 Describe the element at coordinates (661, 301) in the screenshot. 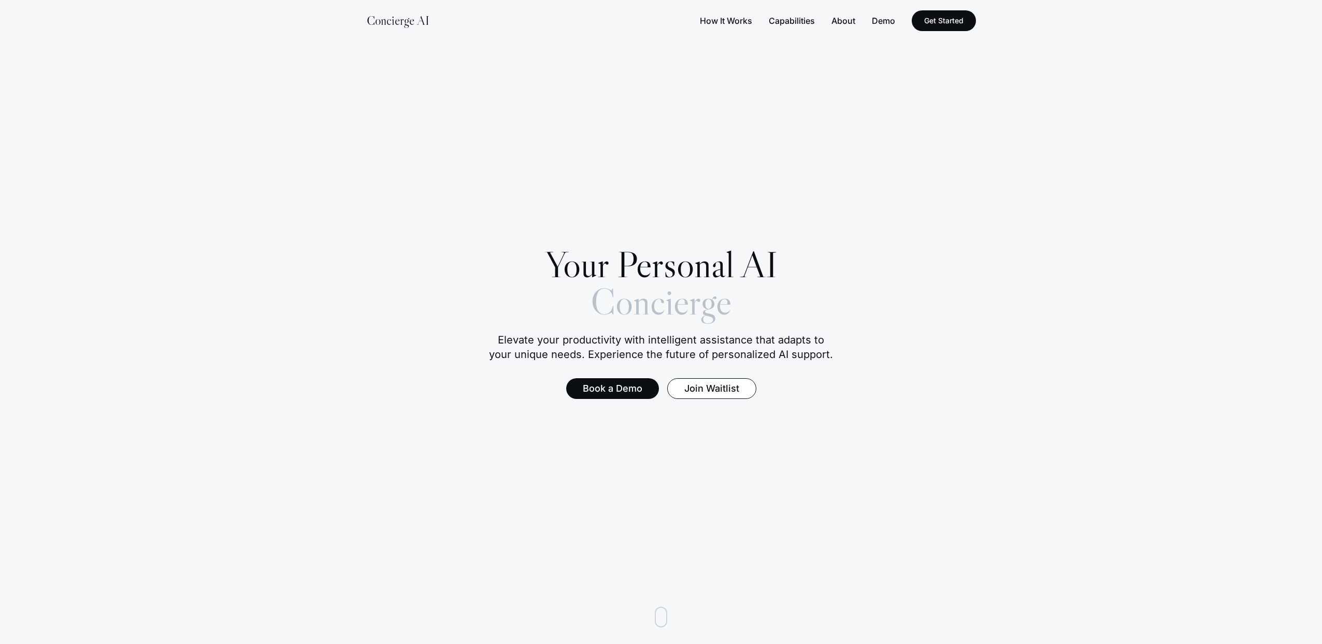

I see `span: Concierge` at that location.